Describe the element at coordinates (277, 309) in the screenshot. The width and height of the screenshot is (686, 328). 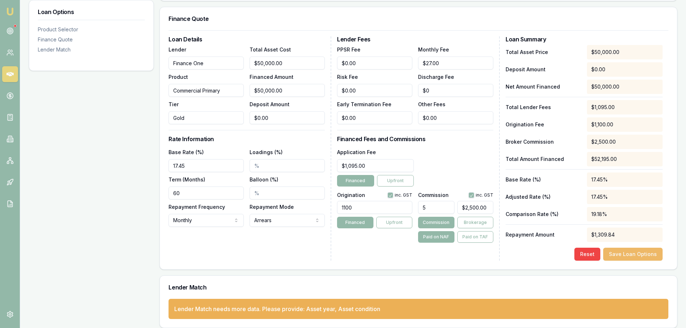
I see `div: Lender Match needs more data. Please provide: Asset year, Asset condition` at that location.